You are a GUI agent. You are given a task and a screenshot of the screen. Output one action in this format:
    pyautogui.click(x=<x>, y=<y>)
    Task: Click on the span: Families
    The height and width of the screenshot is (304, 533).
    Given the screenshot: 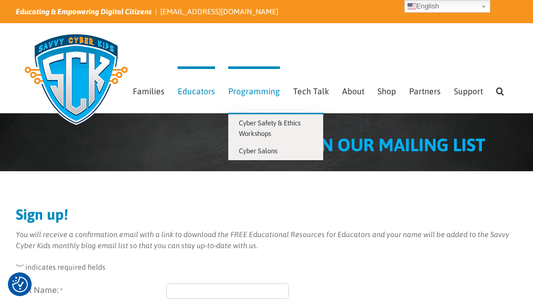 What is the action you would take?
    pyautogui.click(x=149, y=91)
    